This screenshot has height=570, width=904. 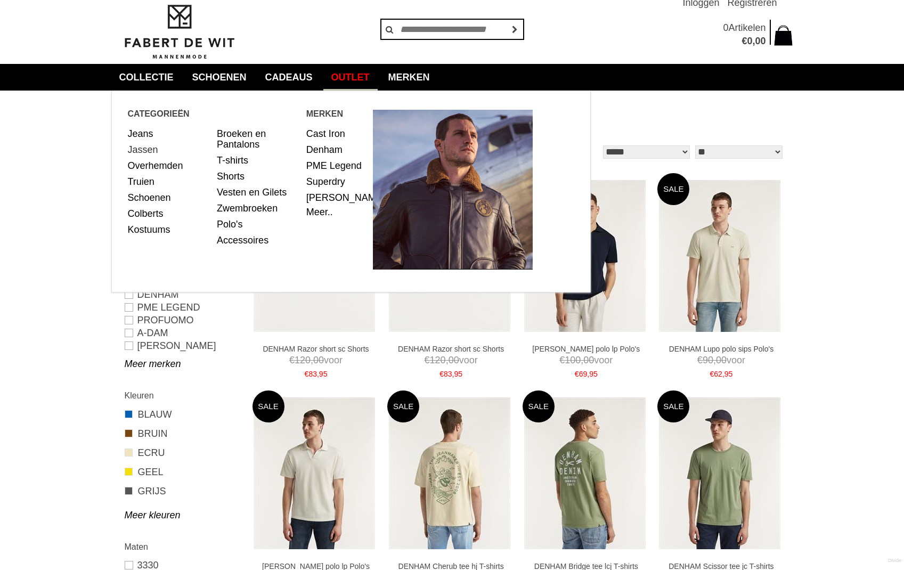 I want to click on a: Meer merken, so click(x=182, y=364).